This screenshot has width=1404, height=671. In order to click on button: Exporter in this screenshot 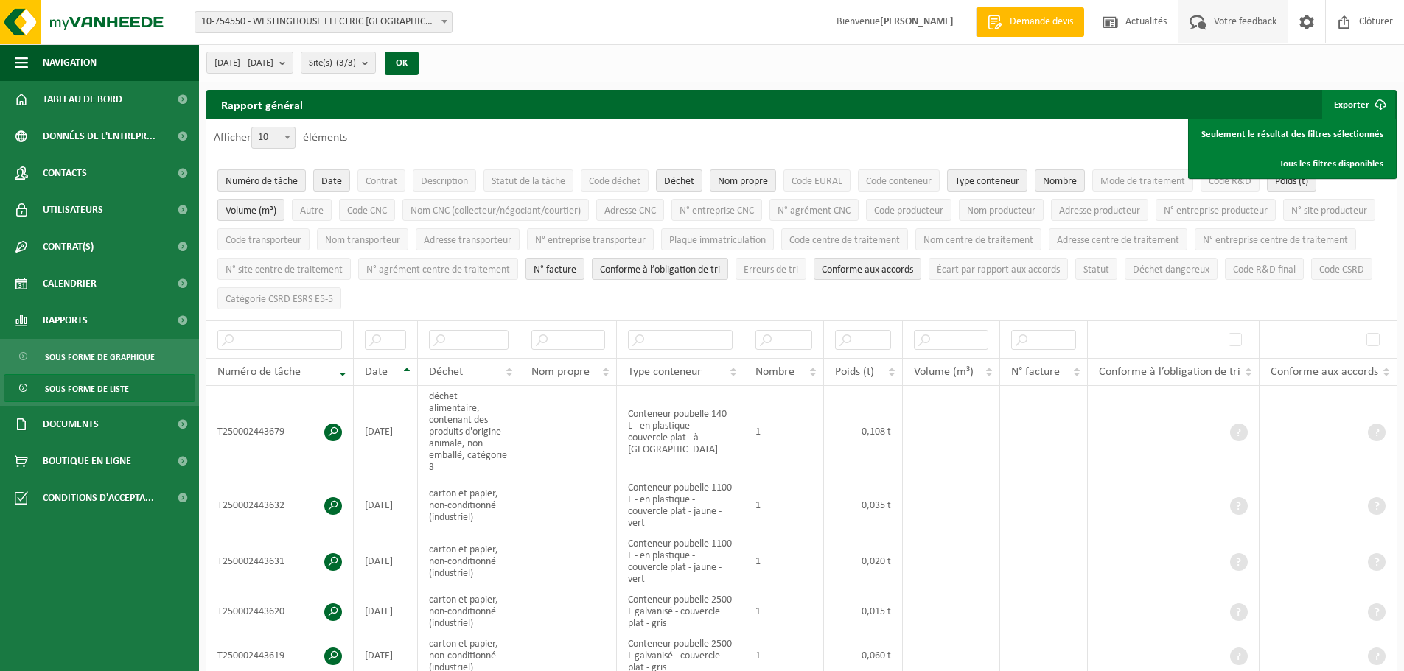, I will do `click(1358, 105)`.